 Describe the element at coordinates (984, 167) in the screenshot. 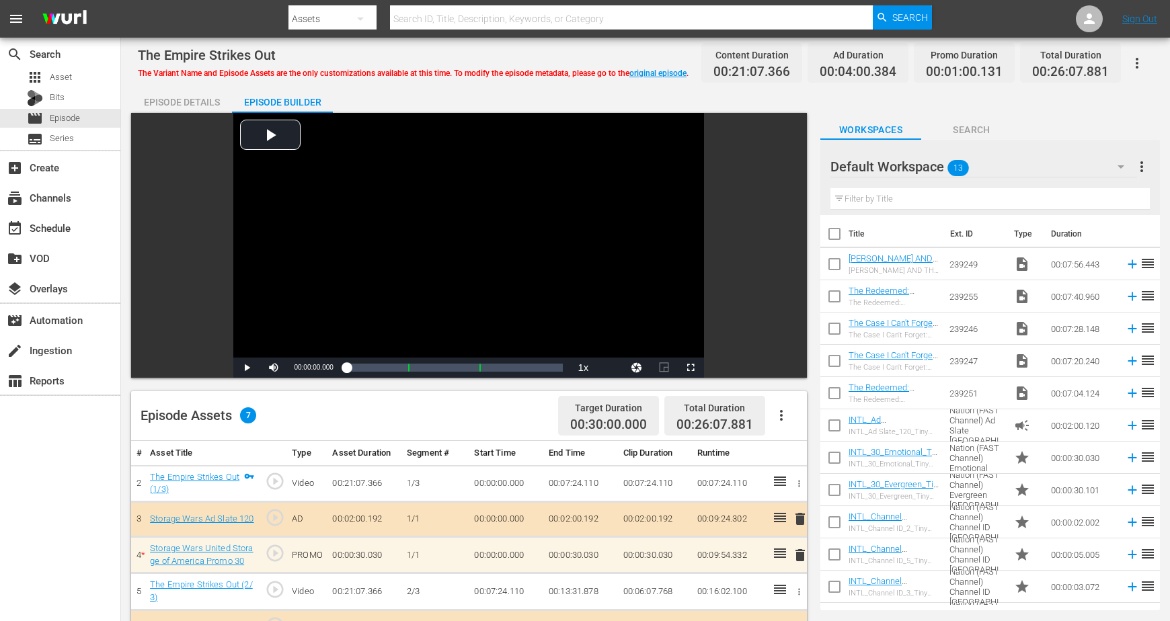

I see `div: Default Workspace` at that location.